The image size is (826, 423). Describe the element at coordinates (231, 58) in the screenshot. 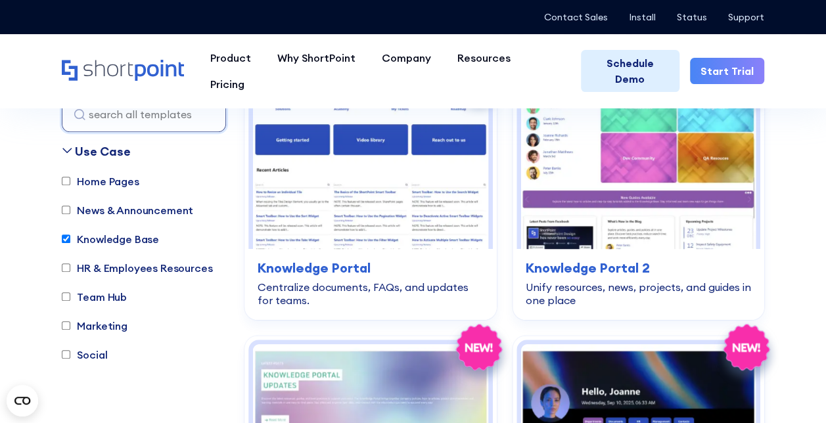

I see `a: Product` at that location.